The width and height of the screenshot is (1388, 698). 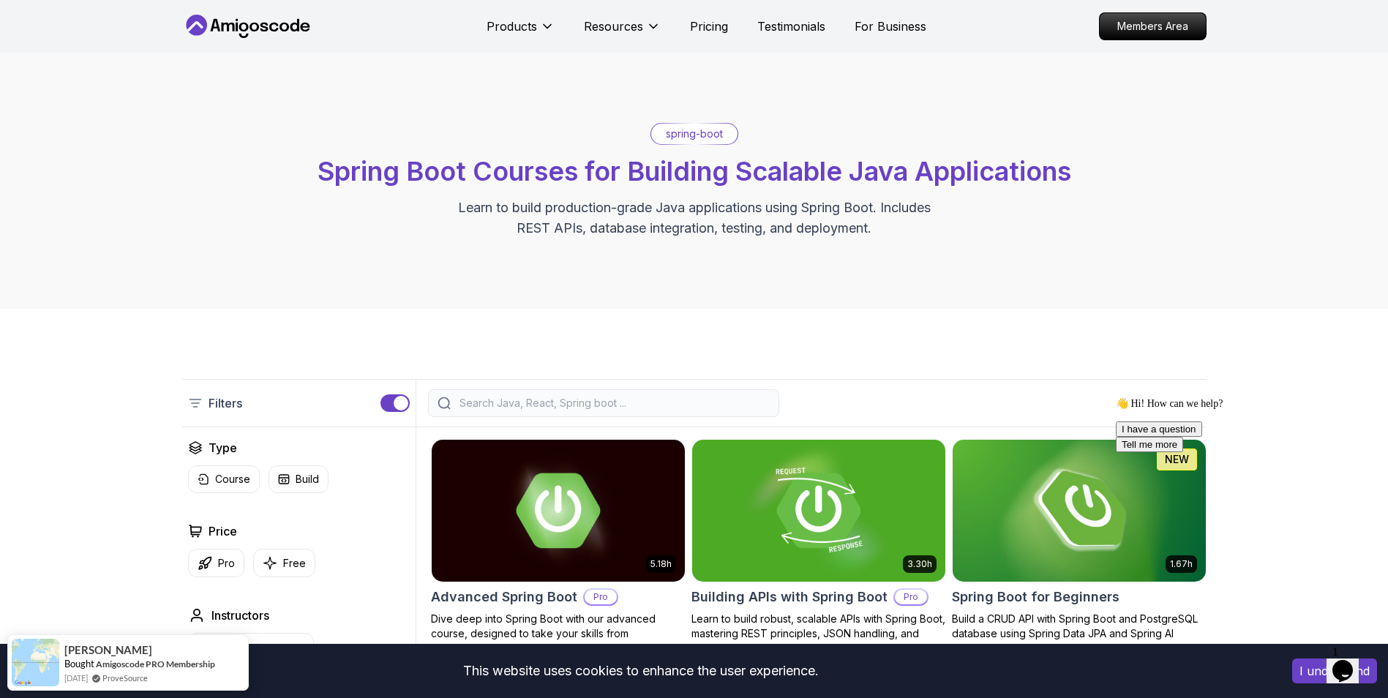 What do you see at coordinates (1334, 671) in the screenshot?
I see `button: Accept cookies` at bounding box center [1334, 671].